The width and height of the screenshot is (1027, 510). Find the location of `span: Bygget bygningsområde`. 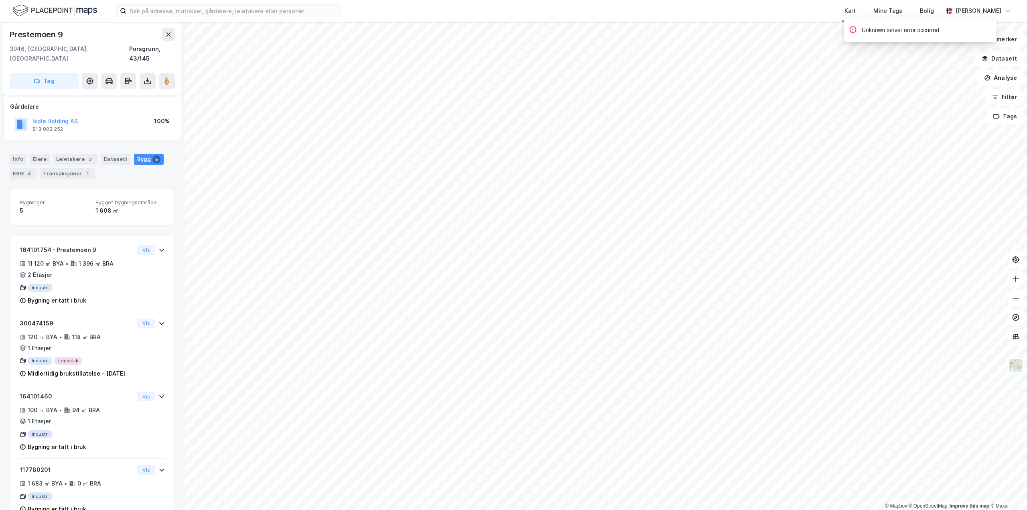

span: Bygget bygningsområde is located at coordinates (130, 202).